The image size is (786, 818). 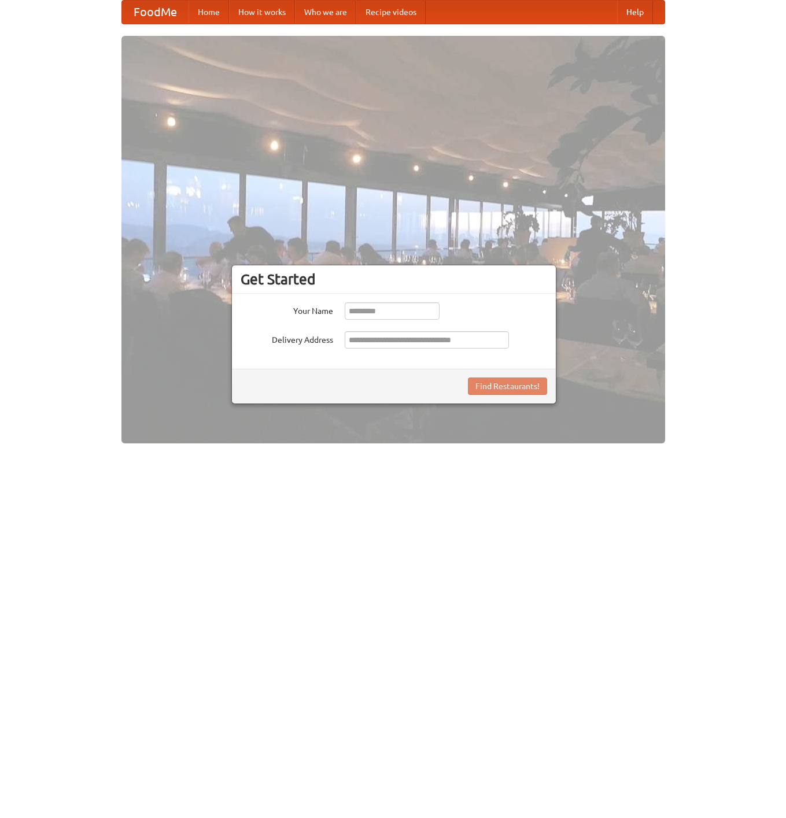 I want to click on h3: Get Started, so click(x=394, y=279).